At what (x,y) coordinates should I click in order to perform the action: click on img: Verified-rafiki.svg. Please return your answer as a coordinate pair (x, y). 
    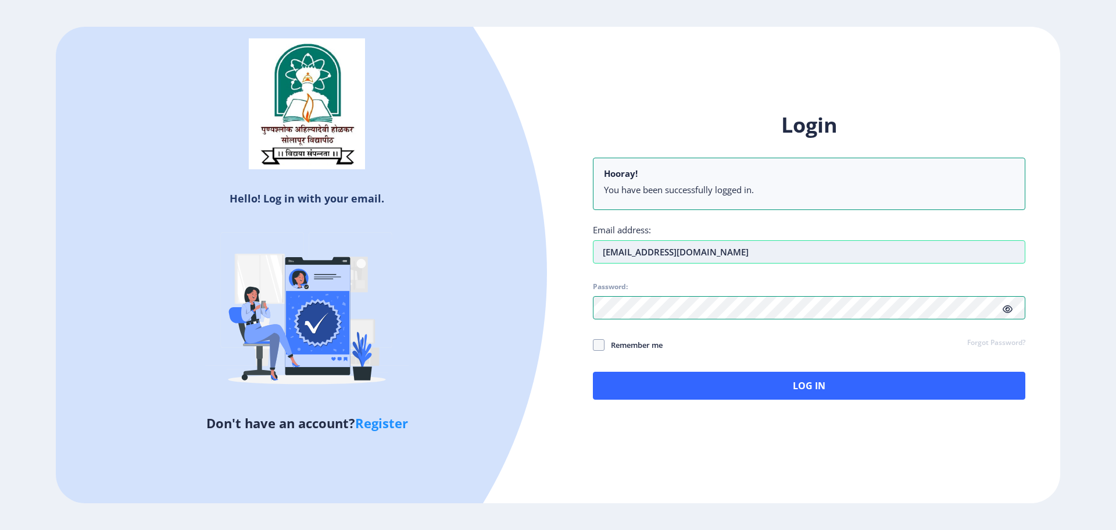
    Looking at the image, I should click on (307, 312).